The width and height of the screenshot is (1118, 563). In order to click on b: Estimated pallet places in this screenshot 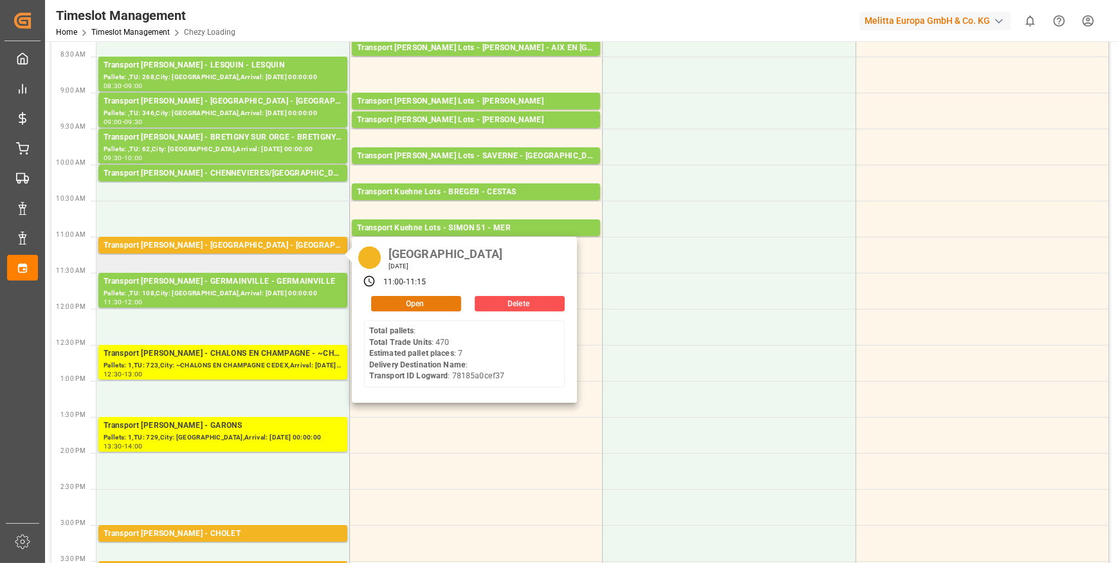, I will do `click(412, 353)`.